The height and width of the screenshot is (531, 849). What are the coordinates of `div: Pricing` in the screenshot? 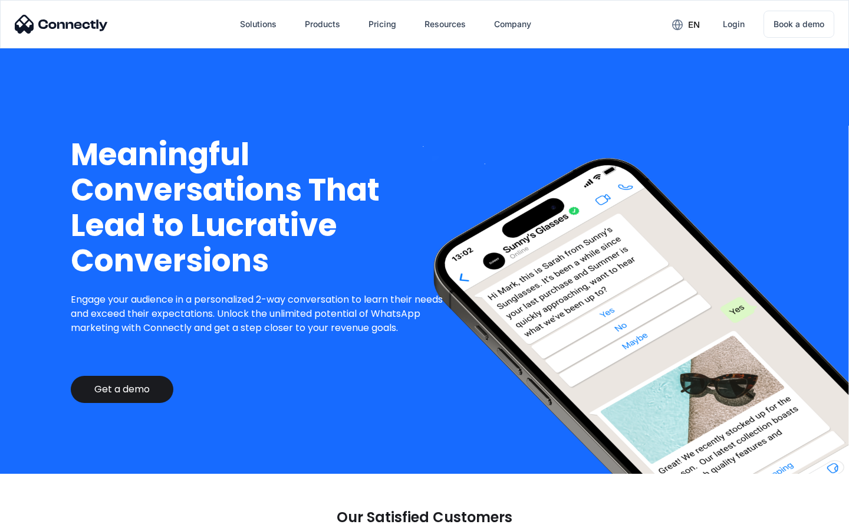 It's located at (382, 24).